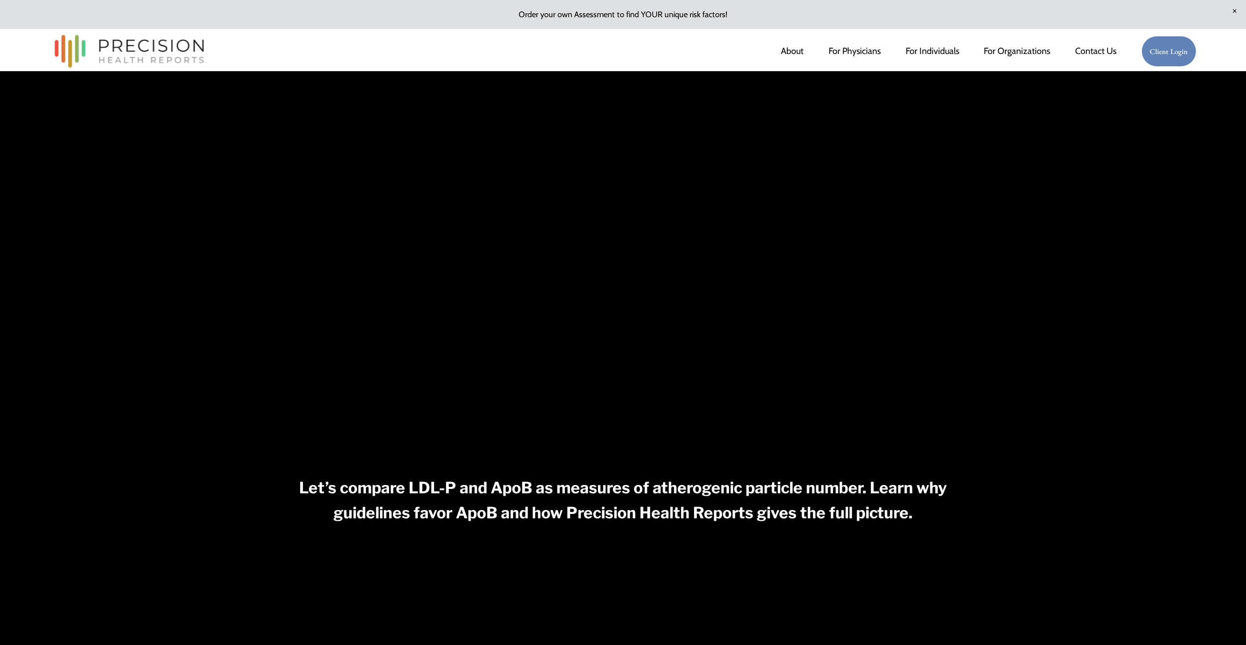 This screenshot has width=1246, height=645. Describe the element at coordinates (1016, 51) in the screenshot. I see `span: For Organizations` at that location.